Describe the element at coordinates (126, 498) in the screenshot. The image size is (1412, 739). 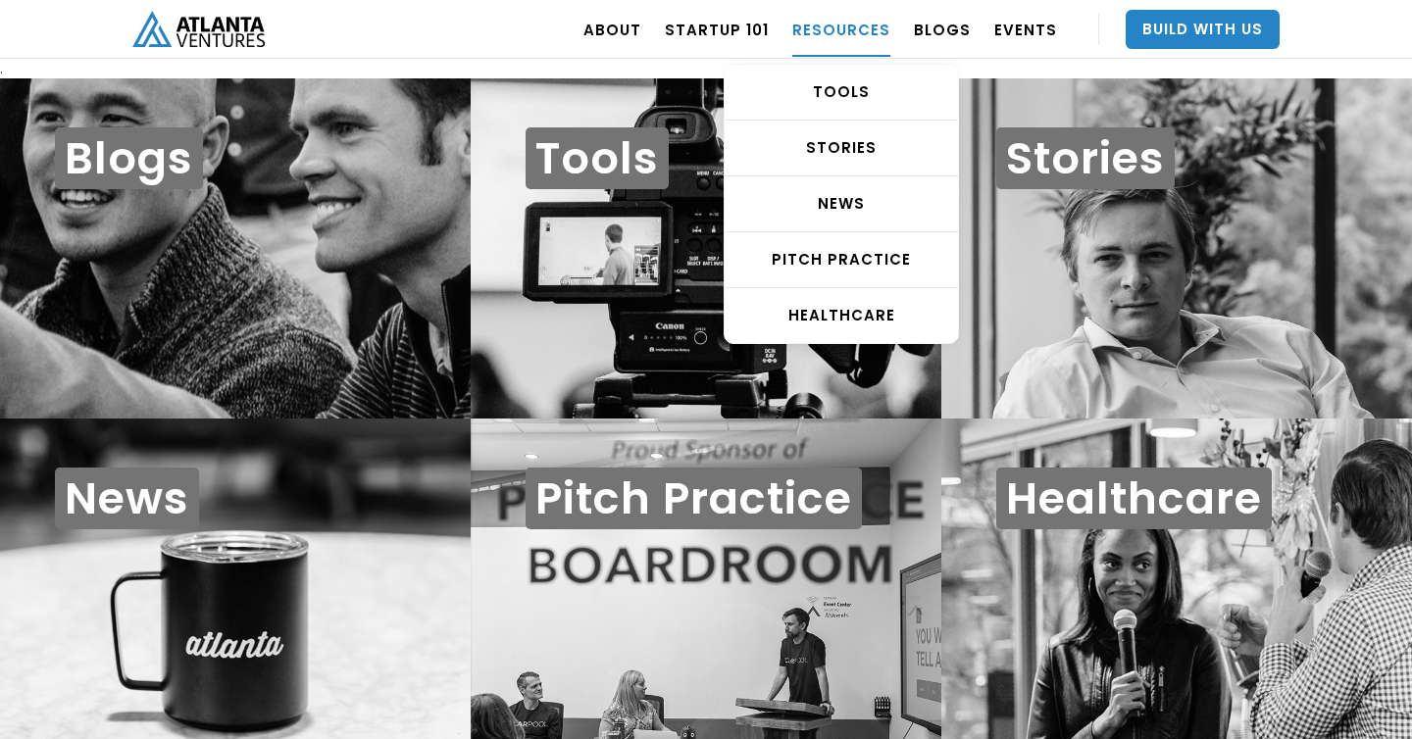
I see `h1: News` at that location.